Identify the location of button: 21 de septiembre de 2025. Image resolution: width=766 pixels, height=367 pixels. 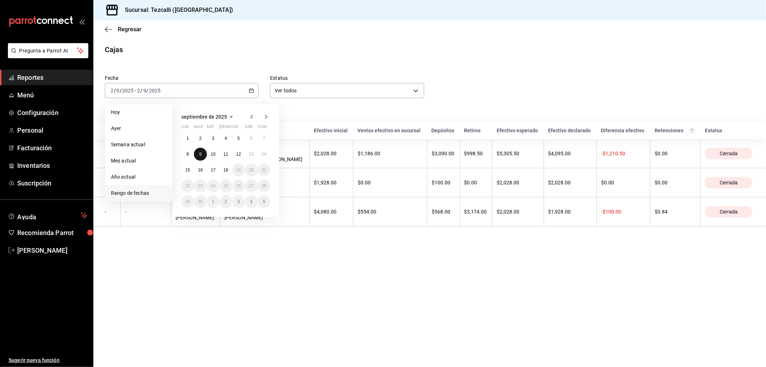
(264, 170).